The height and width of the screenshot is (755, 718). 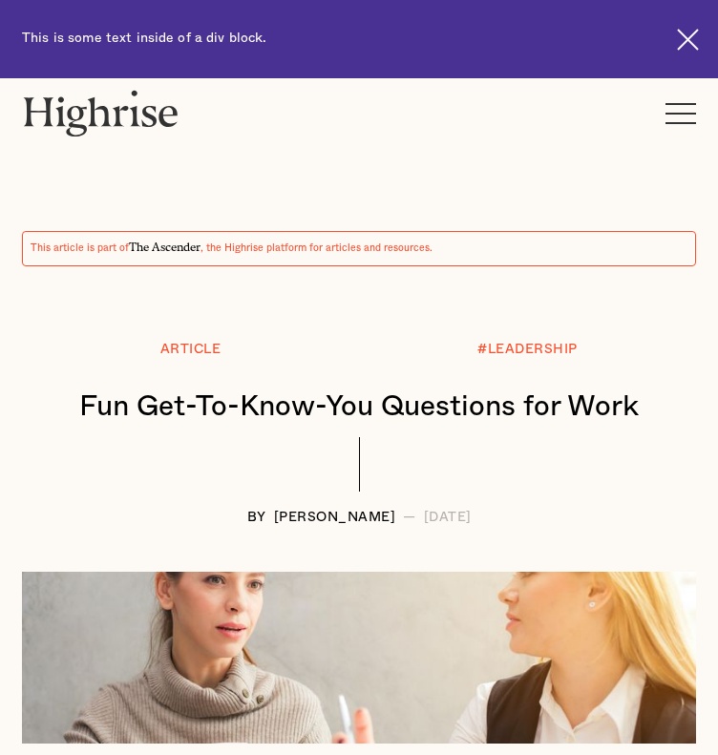 I want to click on span: , the Highrise platform for articles and resources., so click(x=316, y=248).